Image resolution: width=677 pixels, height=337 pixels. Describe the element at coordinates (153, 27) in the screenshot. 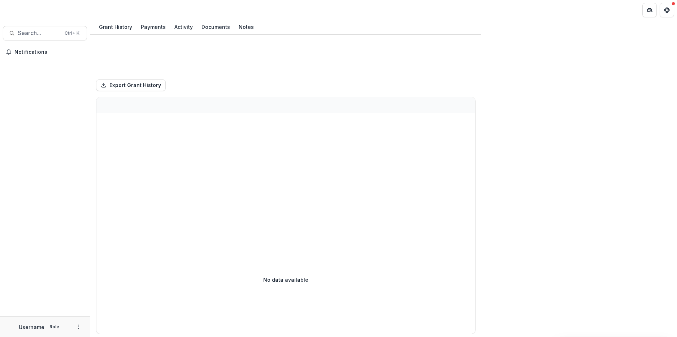

I see `a: Payments` at that location.